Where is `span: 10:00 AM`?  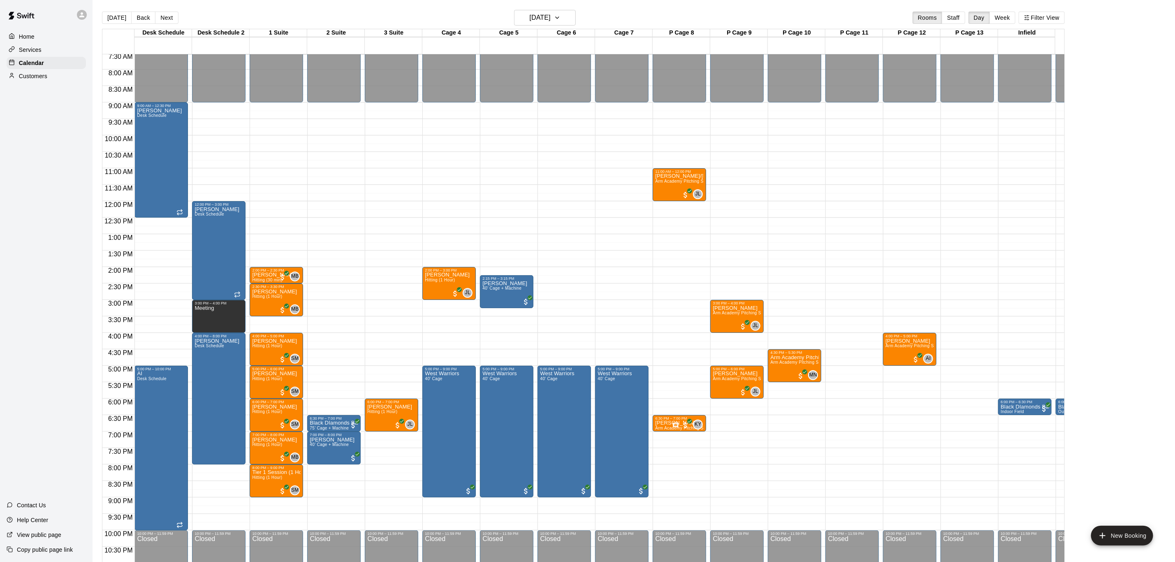 span: 10:00 AM is located at coordinates (119, 139).